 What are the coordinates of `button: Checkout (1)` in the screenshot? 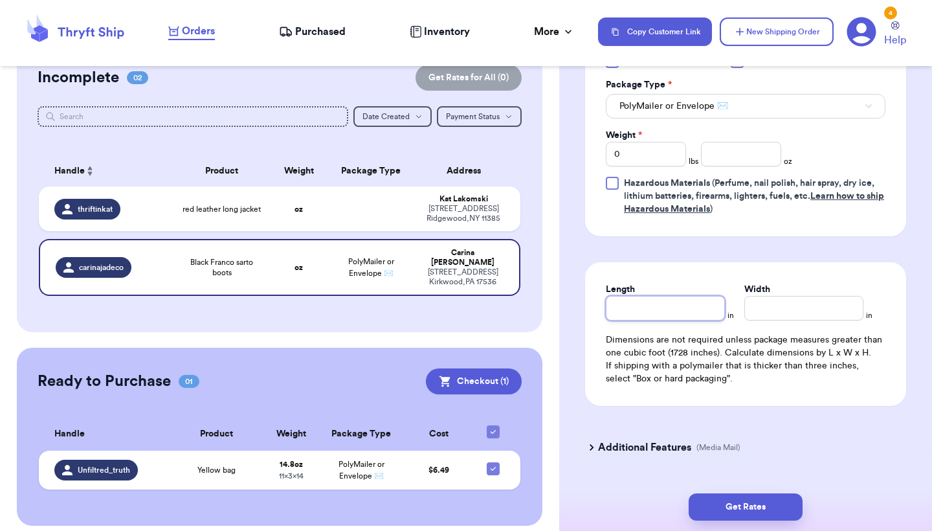 It's located at (474, 381).